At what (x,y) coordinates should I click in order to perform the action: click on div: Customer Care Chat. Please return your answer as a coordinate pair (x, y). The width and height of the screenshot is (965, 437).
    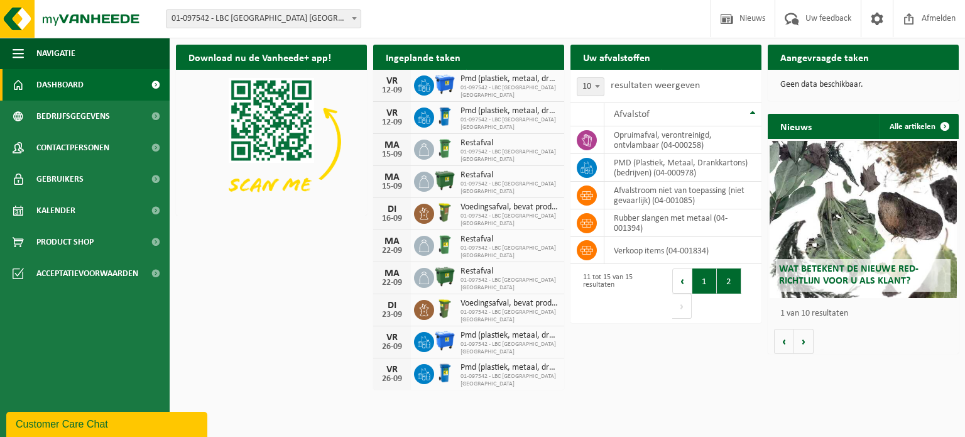
    Looking at the image, I should click on (101, 15).